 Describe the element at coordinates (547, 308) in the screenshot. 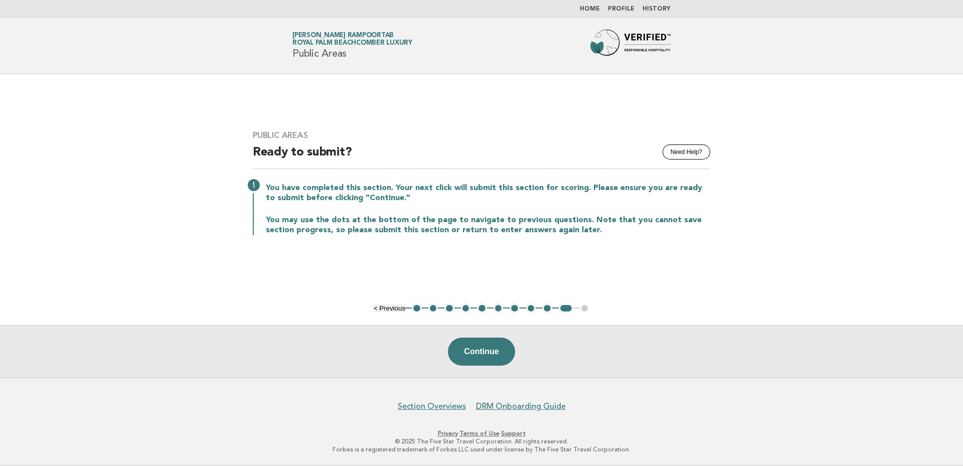

I see `button: 9` at that location.